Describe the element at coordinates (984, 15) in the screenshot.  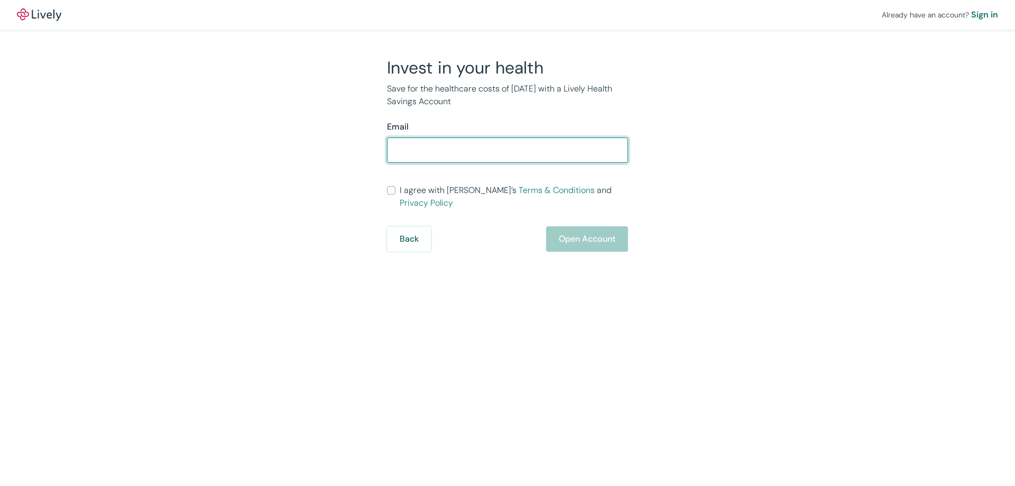
I see `div: Sign in` at that location.